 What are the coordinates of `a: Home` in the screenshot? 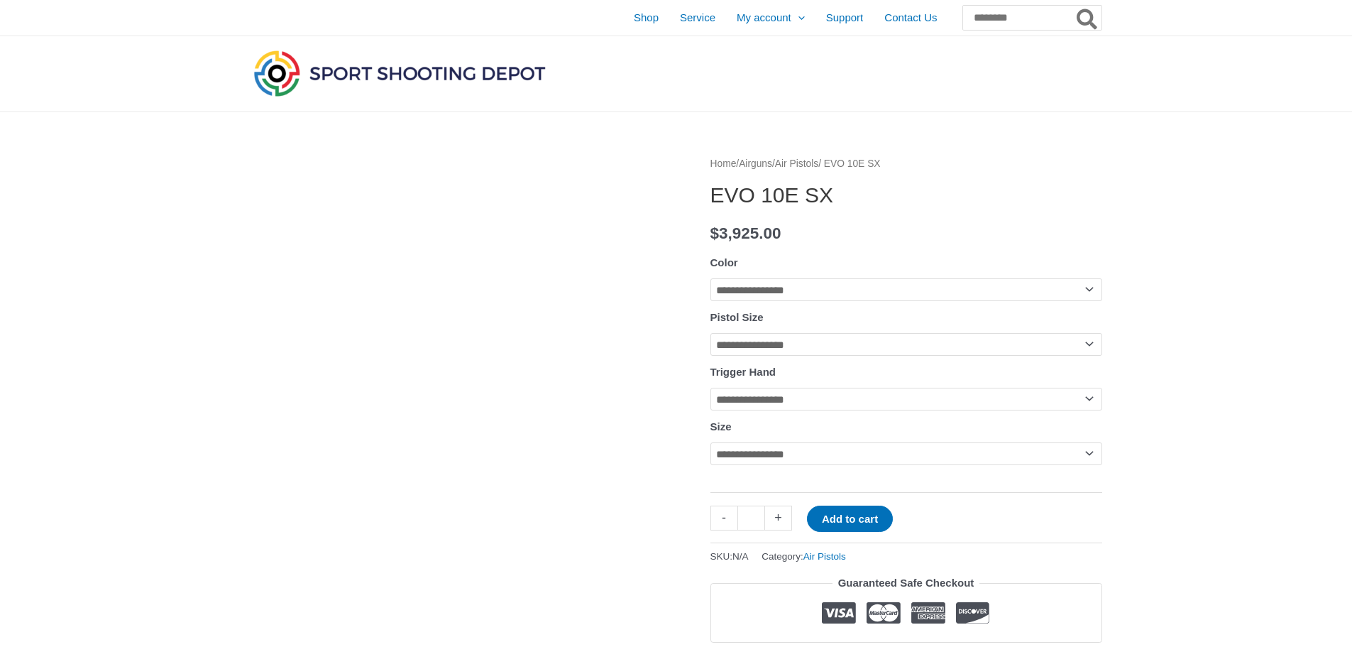 It's located at (723, 163).